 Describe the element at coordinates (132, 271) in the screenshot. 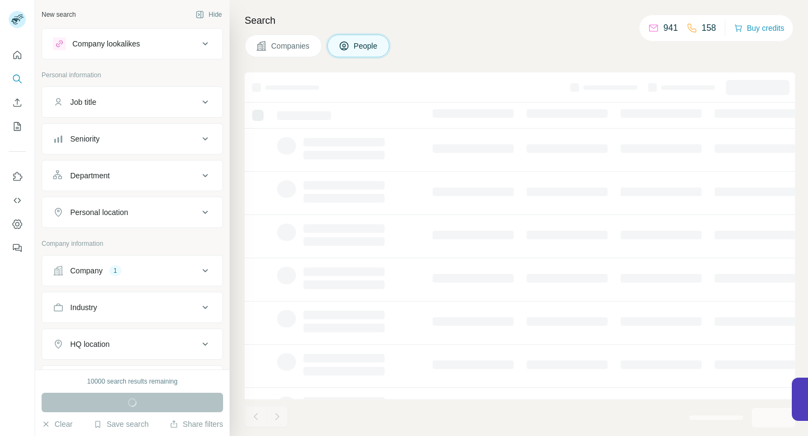

I see `button: Company1` at that location.